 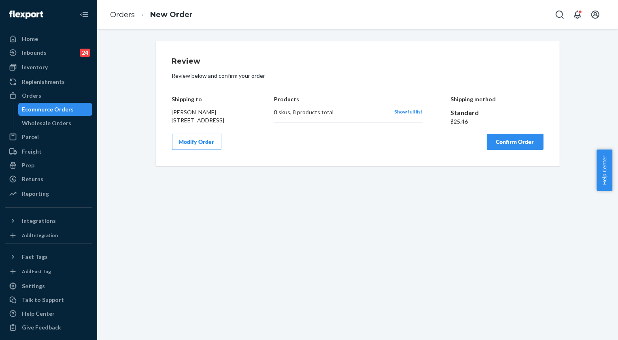 I want to click on button: Fast Tags, so click(x=49, y=257).